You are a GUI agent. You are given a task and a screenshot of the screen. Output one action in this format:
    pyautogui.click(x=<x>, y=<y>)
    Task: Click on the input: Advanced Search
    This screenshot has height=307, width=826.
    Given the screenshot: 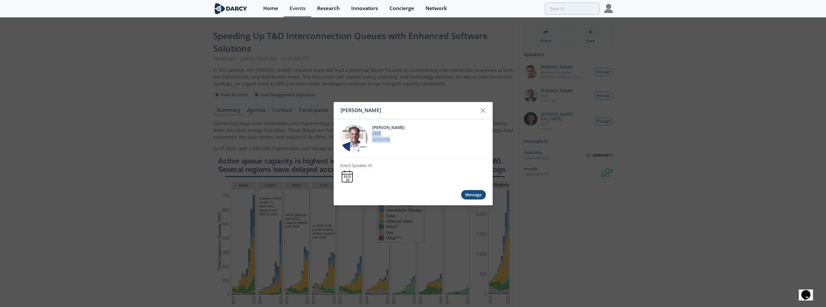 What is the action you would take?
    pyautogui.click(x=572, y=8)
    